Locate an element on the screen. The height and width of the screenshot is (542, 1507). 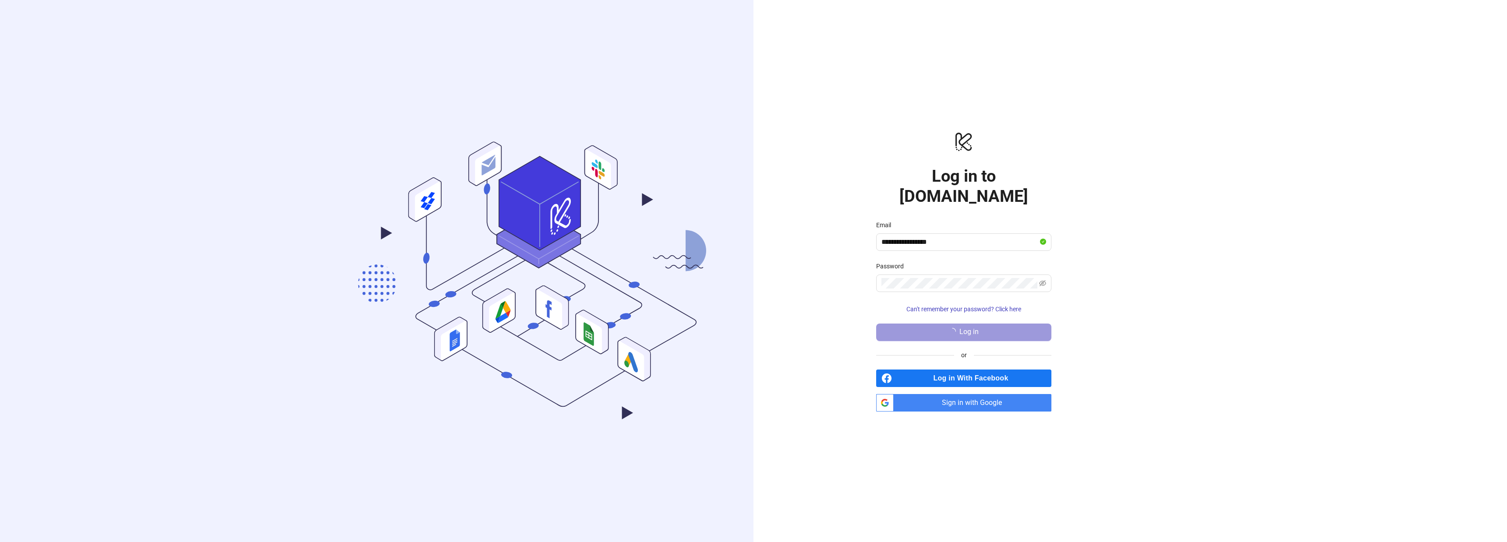
span: Can't remember your password? Click here is located at coordinates (964, 309).